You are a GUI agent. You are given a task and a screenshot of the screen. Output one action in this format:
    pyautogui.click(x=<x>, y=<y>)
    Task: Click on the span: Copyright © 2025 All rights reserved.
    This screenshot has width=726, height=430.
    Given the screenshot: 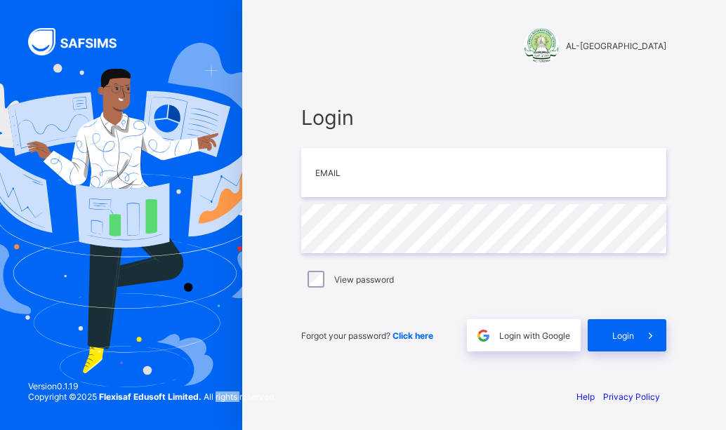 What is the action you would take?
    pyautogui.click(x=152, y=397)
    